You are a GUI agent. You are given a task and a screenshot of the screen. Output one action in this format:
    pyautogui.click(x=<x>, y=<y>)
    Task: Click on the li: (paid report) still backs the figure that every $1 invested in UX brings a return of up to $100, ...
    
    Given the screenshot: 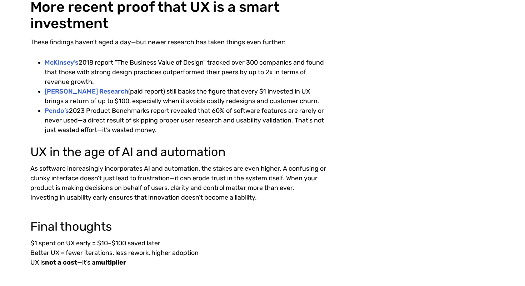 What is the action you would take?
    pyautogui.click(x=187, y=97)
    